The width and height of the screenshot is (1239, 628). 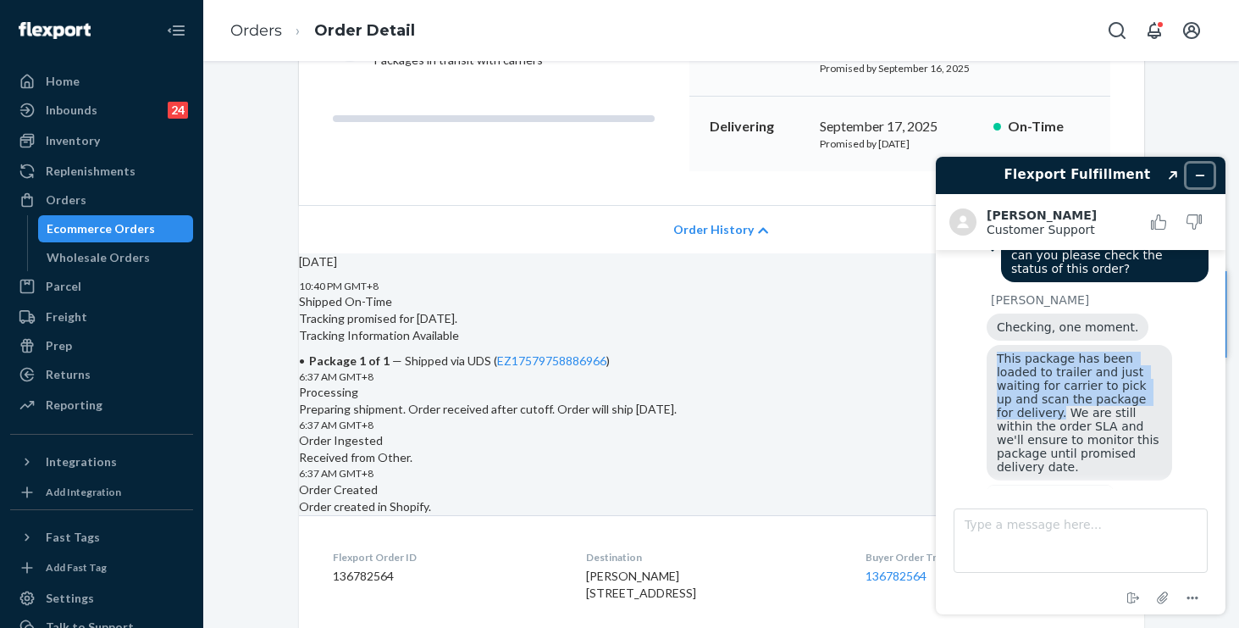 What do you see at coordinates (1117, 30) in the screenshot?
I see `button: Open Search Box` at bounding box center [1117, 30].